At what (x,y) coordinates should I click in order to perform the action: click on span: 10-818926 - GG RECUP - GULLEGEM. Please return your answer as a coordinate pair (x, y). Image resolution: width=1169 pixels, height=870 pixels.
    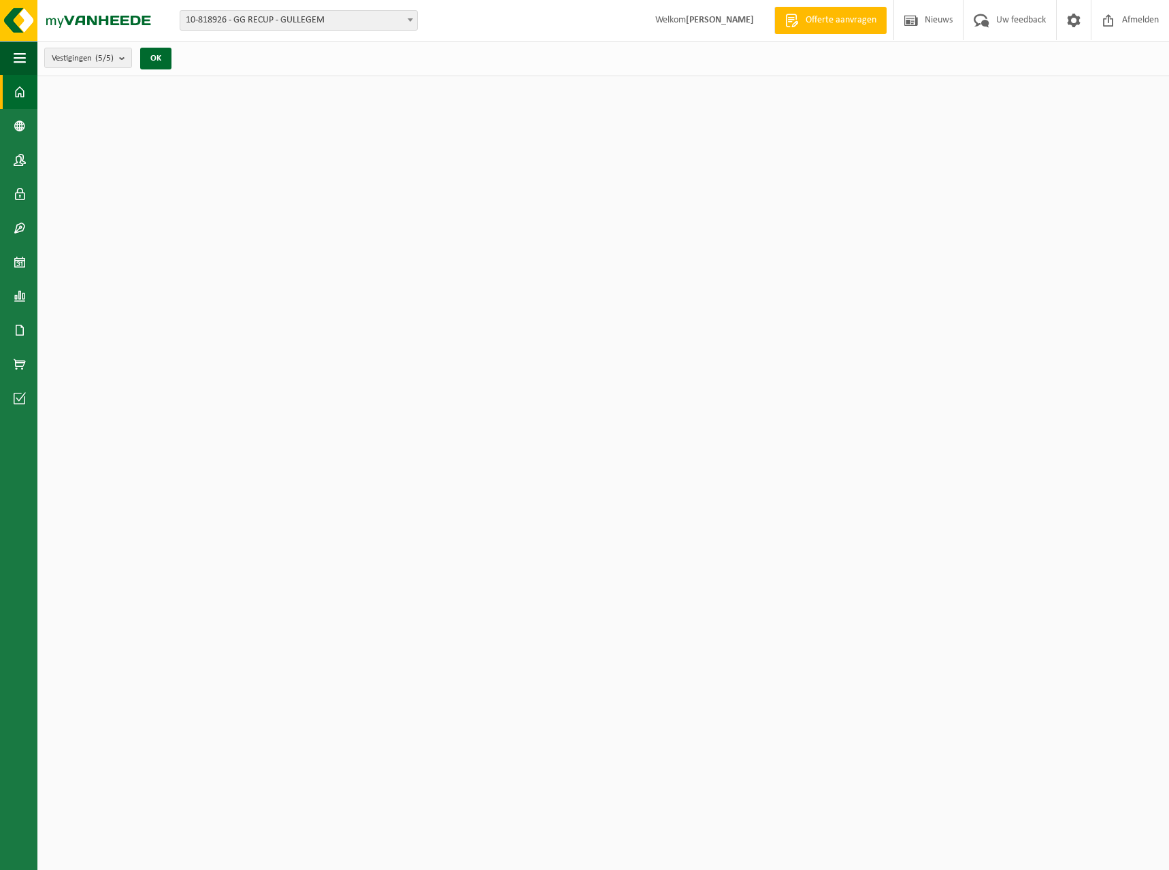
    Looking at the image, I should click on (299, 20).